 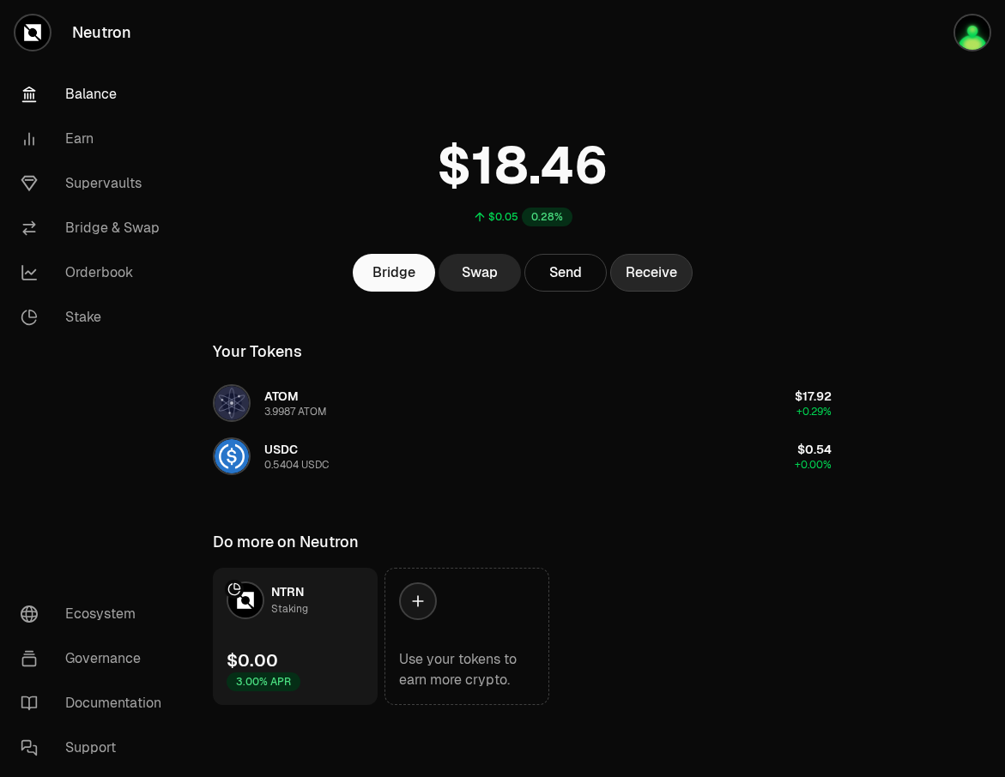 What do you see at coordinates (96, 659) in the screenshot?
I see `a: Governance` at bounding box center [96, 659].